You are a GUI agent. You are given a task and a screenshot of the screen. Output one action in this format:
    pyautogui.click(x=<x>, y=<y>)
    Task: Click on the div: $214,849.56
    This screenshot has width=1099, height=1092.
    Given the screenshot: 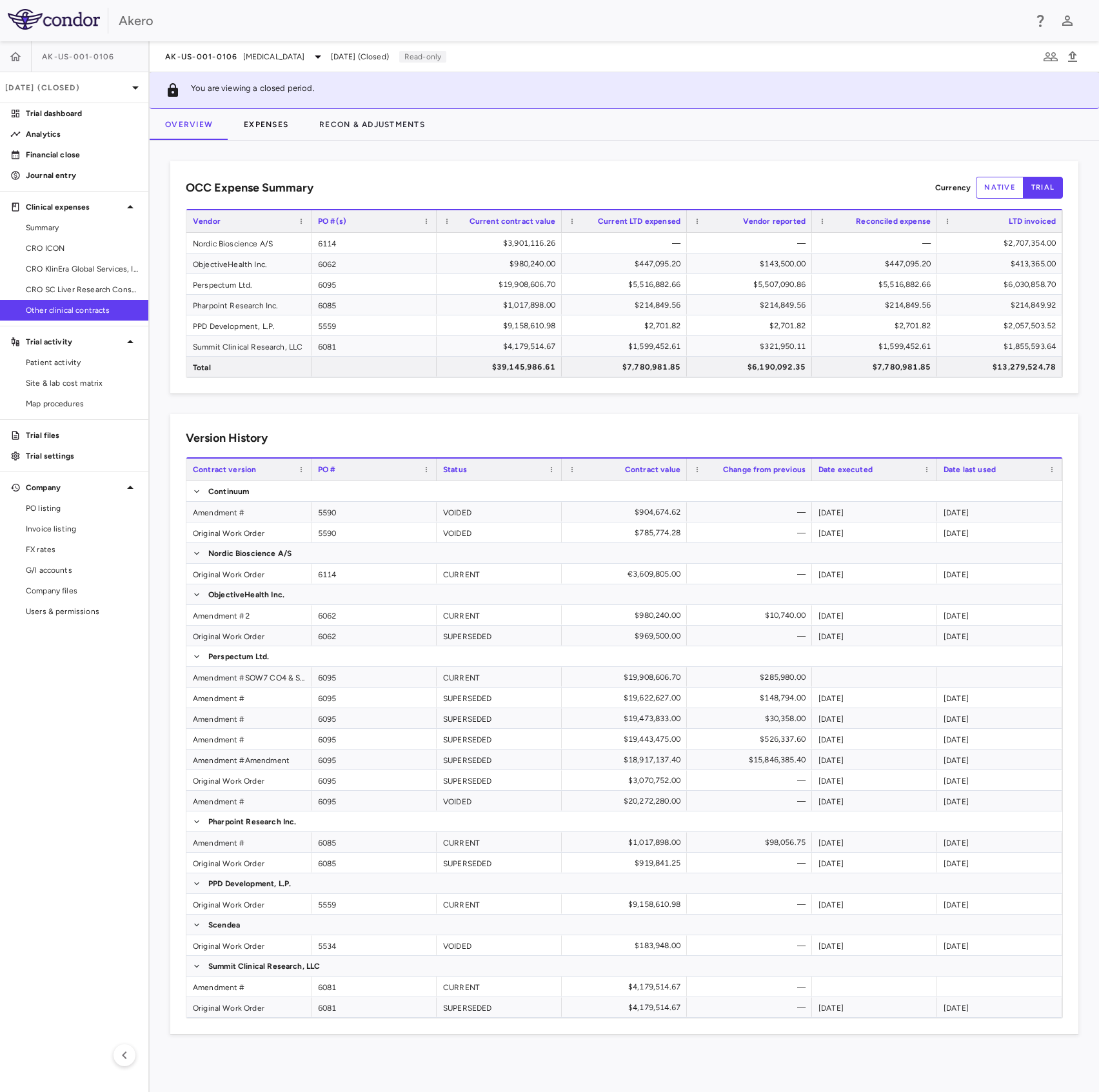 What is the action you would take?
    pyautogui.click(x=877, y=305)
    